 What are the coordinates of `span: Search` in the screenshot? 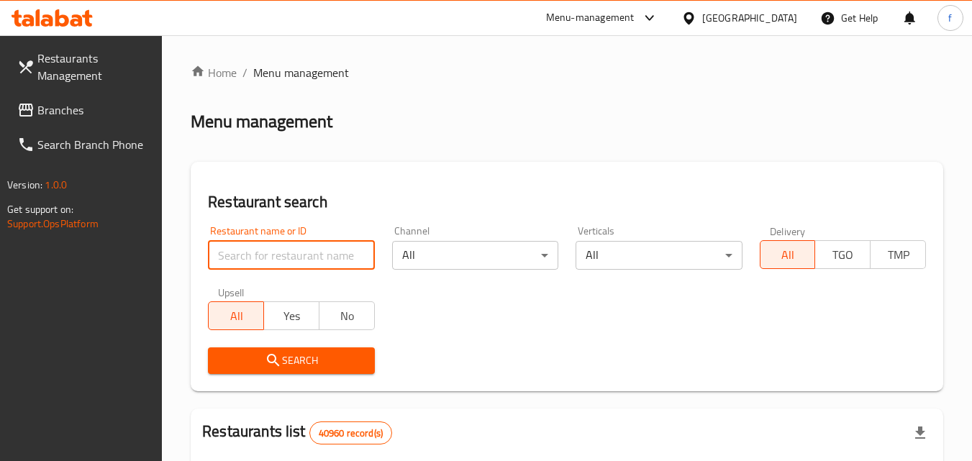 It's located at (291, 360).